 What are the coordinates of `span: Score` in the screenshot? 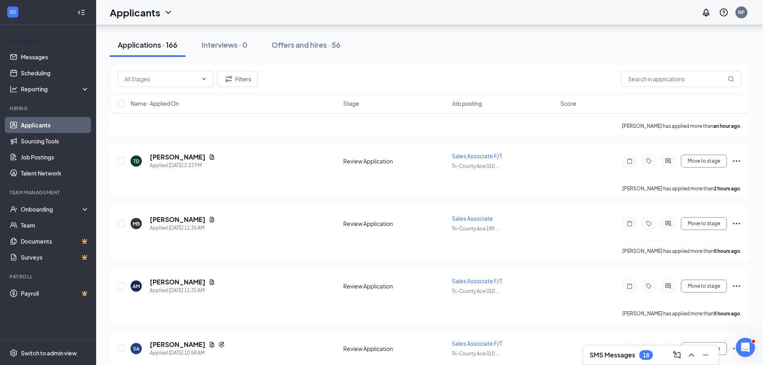 It's located at (569, 103).